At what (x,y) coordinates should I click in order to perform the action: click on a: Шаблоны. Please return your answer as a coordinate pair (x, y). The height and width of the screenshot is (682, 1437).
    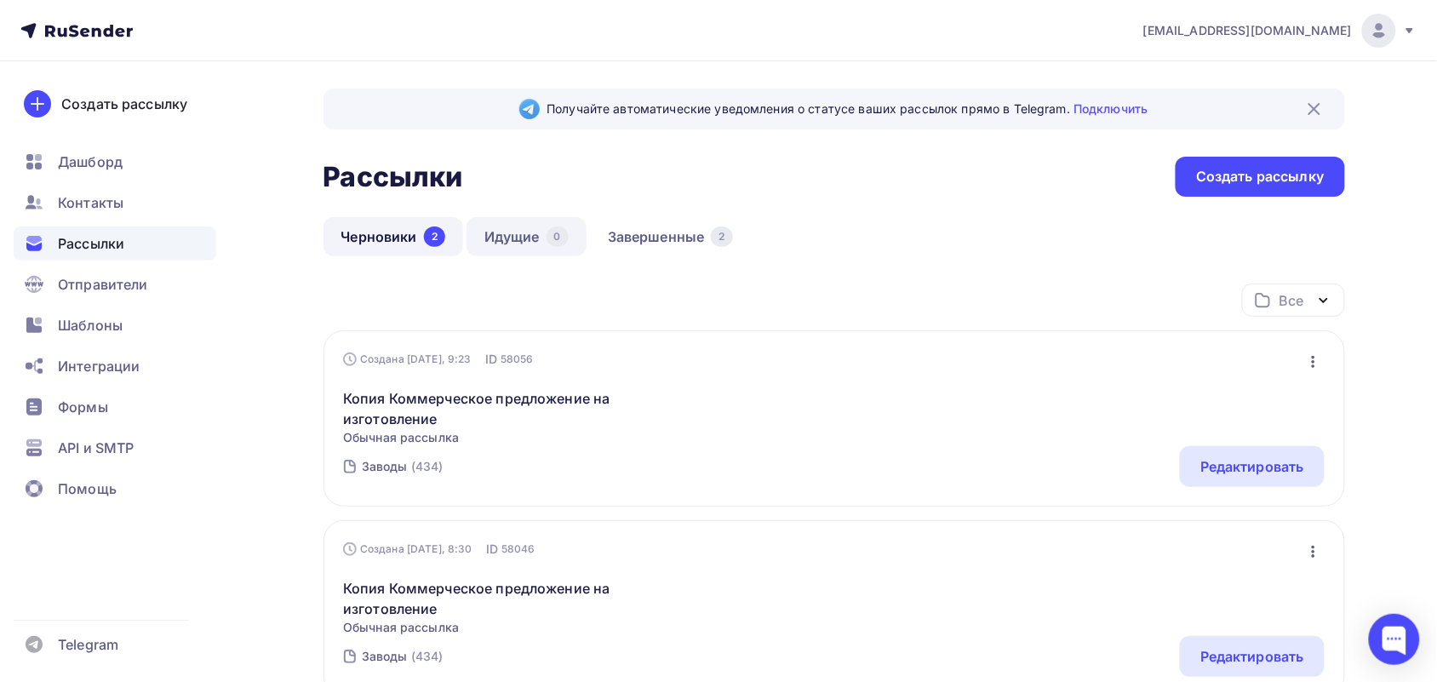
    Looking at the image, I should click on (115, 325).